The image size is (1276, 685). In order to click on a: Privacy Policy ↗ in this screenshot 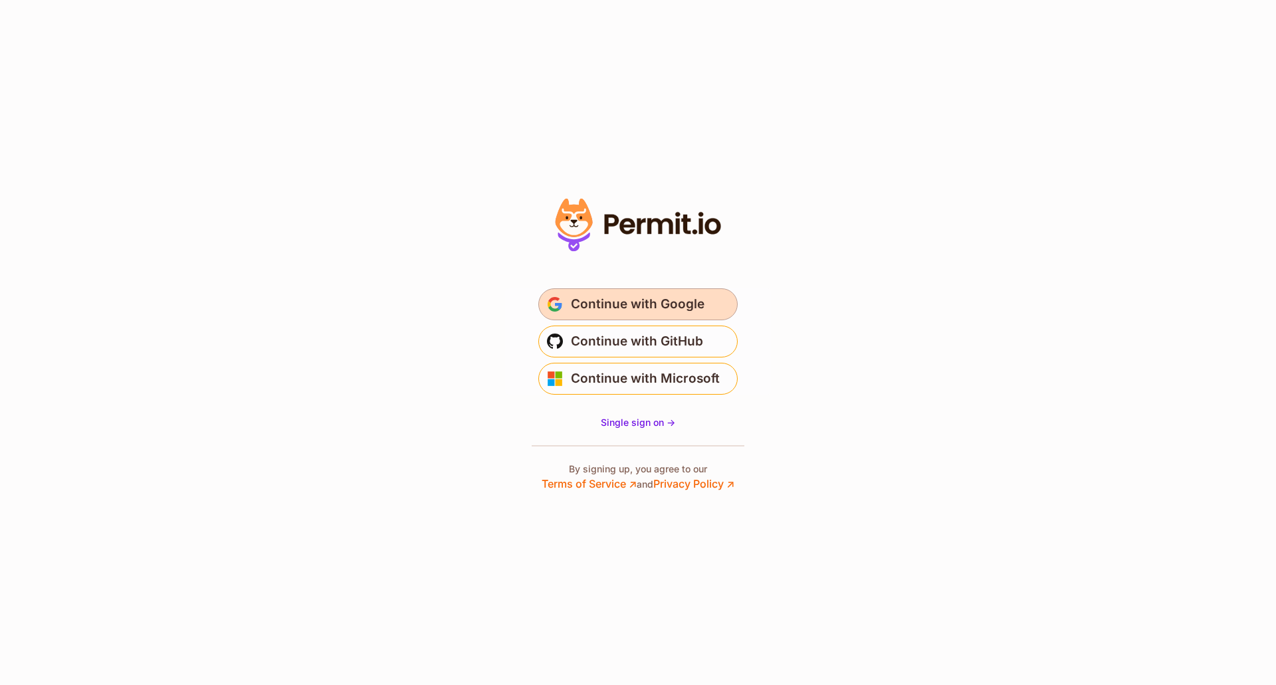, I will do `click(694, 484)`.